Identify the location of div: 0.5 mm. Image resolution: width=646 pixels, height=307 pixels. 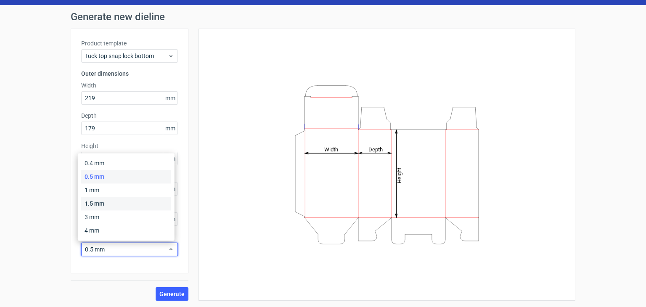
(126, 177).